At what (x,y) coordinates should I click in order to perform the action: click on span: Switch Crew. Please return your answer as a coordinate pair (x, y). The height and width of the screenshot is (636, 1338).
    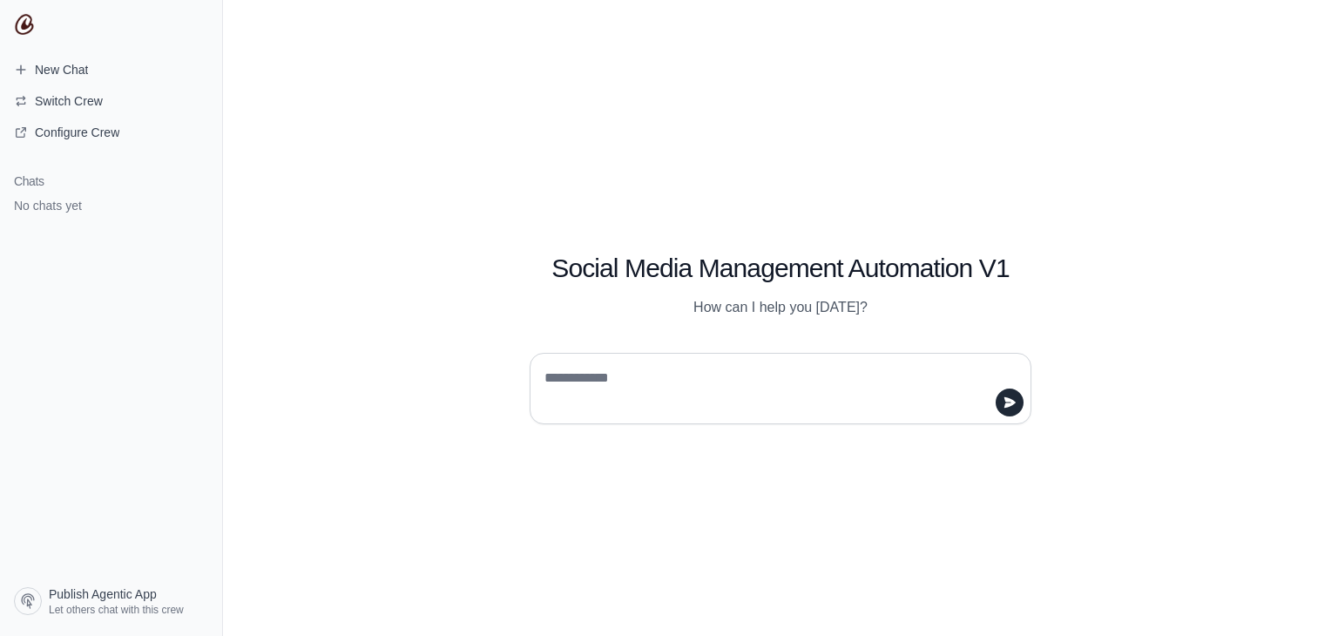
    Looking at the image, I should click on (69, 101).